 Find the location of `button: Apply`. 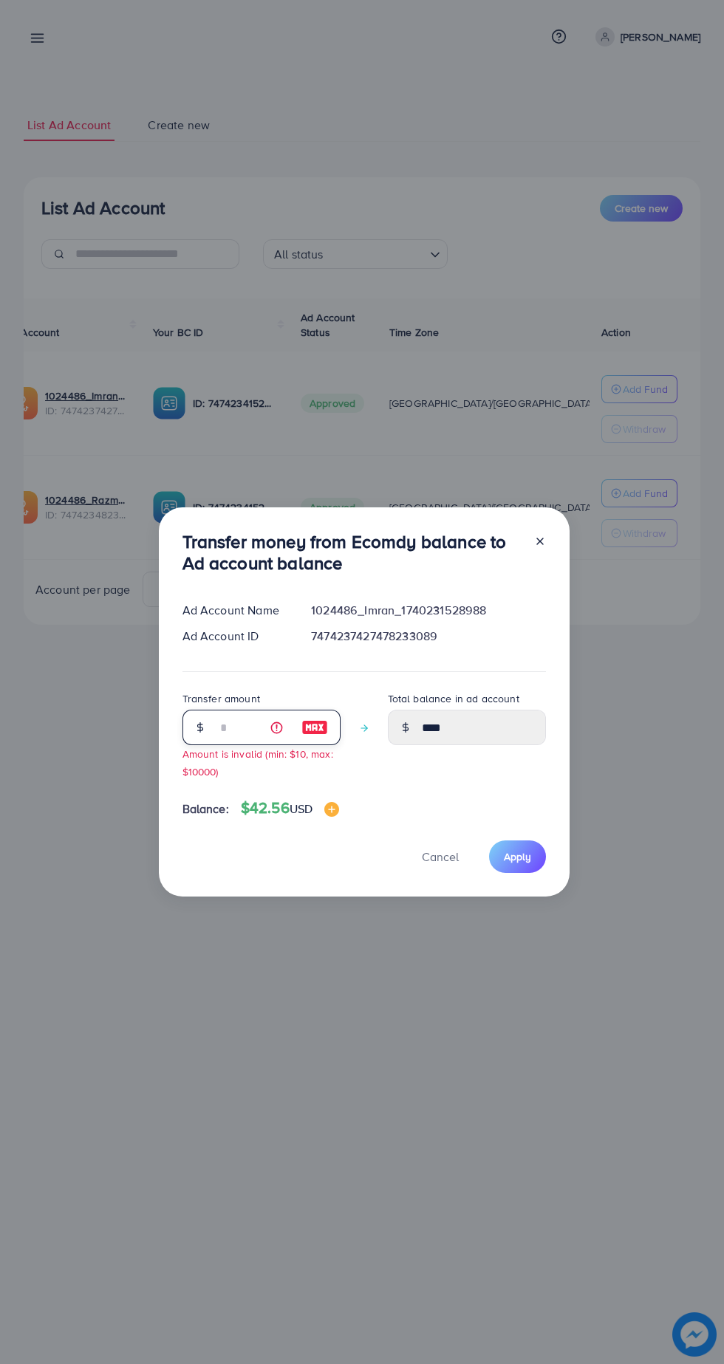

button: Apply is located at coordinates (517, 856).